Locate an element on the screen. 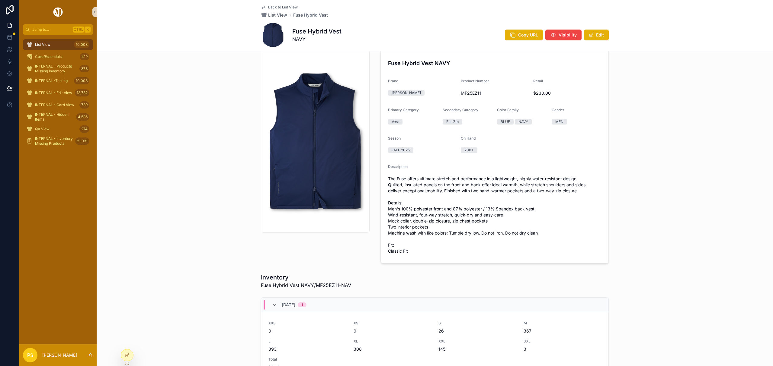  span: XL is located at coordinates (392, 342).